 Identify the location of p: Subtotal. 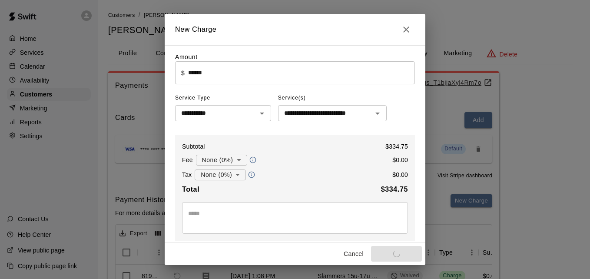
(193, 146).